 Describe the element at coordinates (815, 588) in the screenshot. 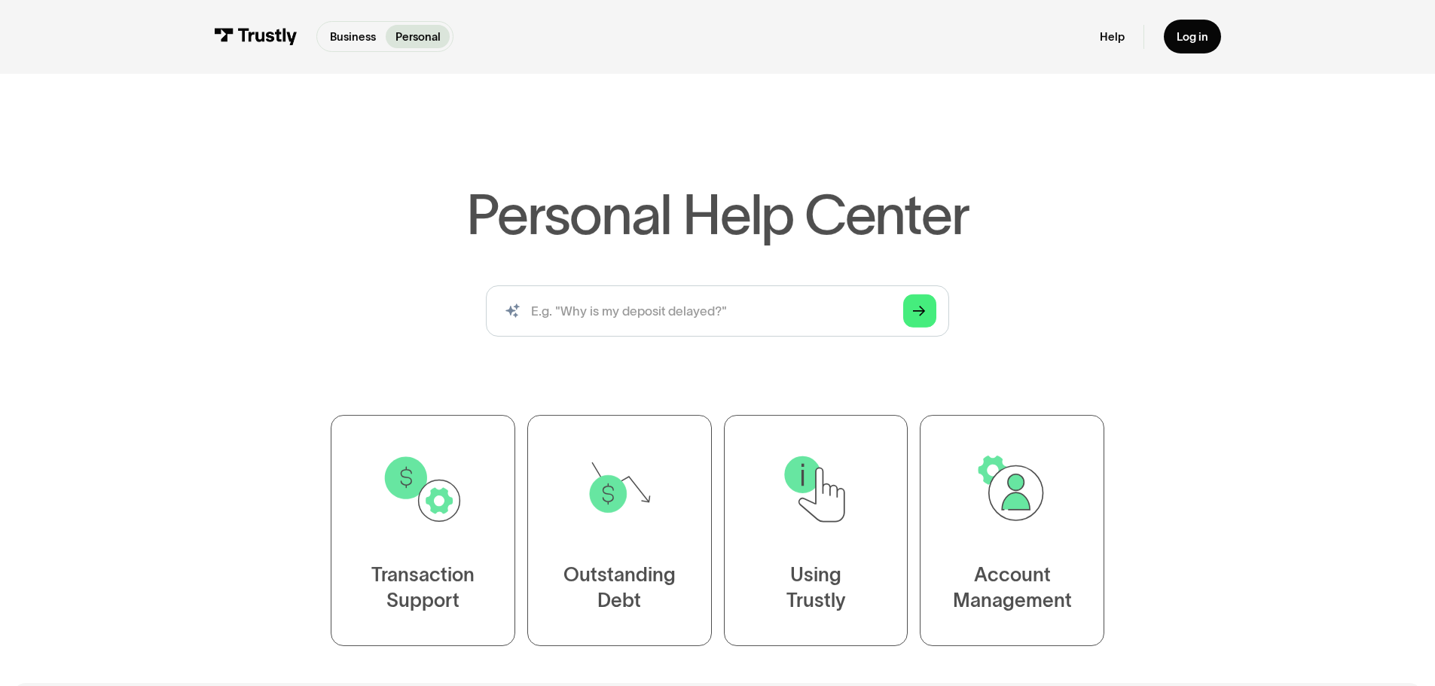

I see `div: Using Trustly` at that location.